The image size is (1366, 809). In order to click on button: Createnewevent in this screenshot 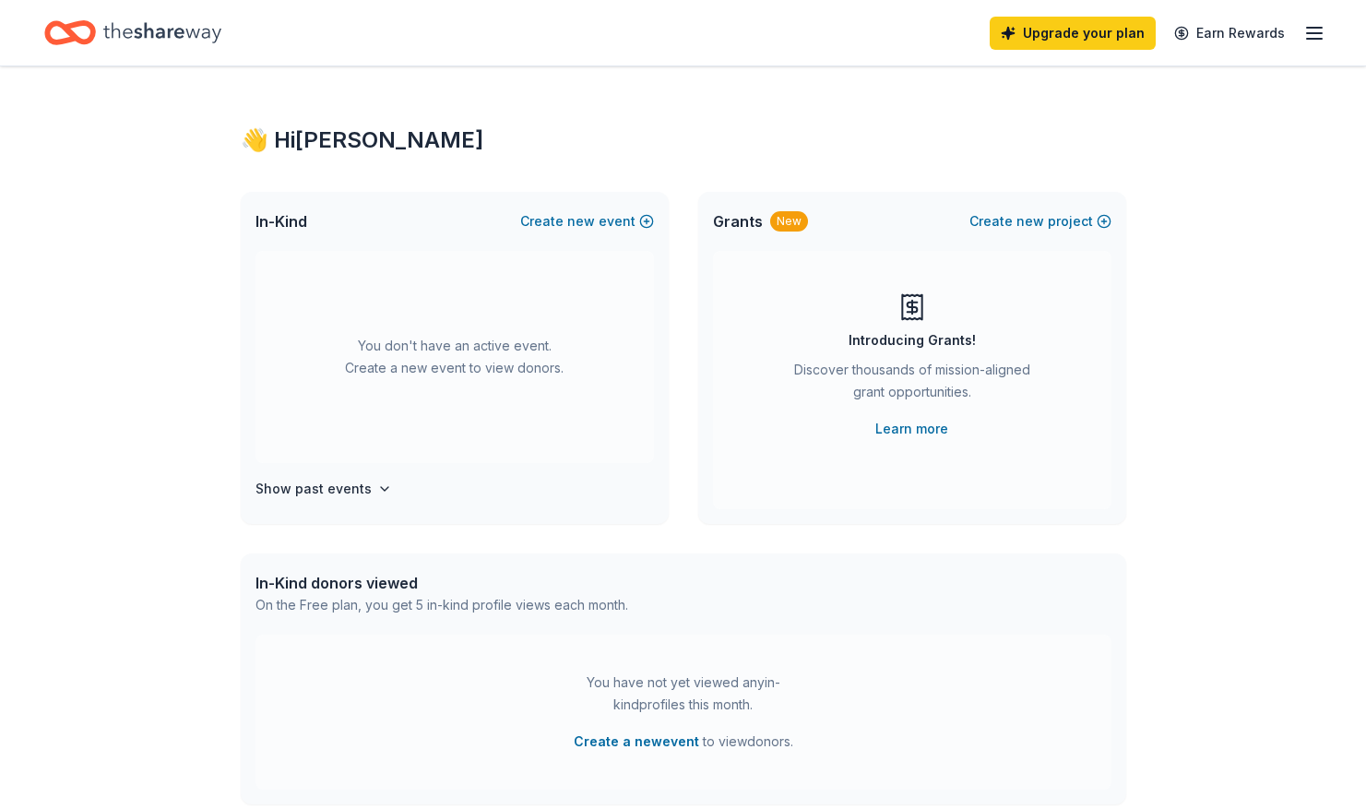, I will do `click(587, 221)`.